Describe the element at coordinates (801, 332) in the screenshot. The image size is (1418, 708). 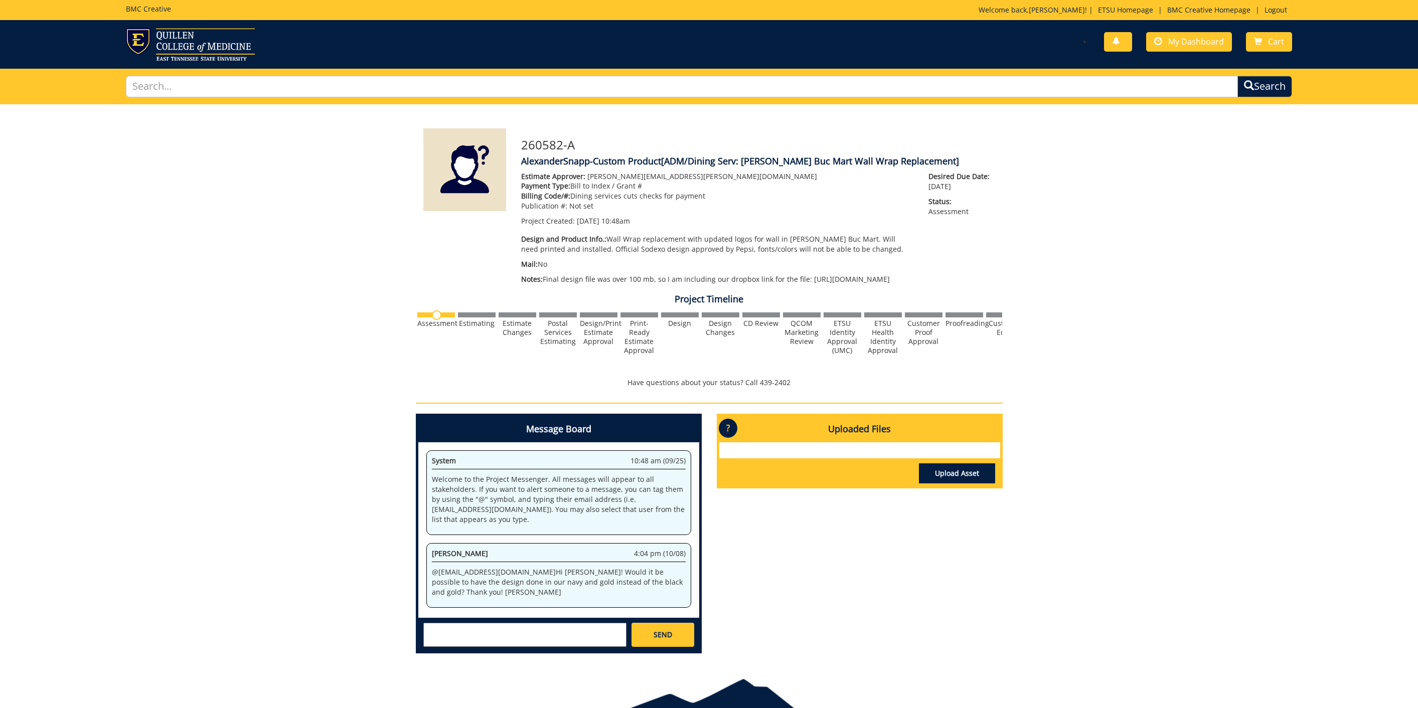
I see `div: QCOM Marketing Review` at that location.